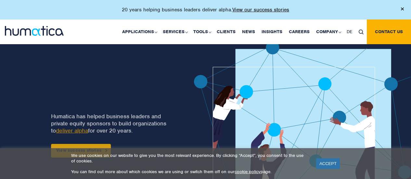 The image size is (411, 179). What do you see at coordinates (189, 171) in the screenshot?
I see `p: You can find out more about which cookies we are using or switch them off on our page.` at bounding box center [189, 171].